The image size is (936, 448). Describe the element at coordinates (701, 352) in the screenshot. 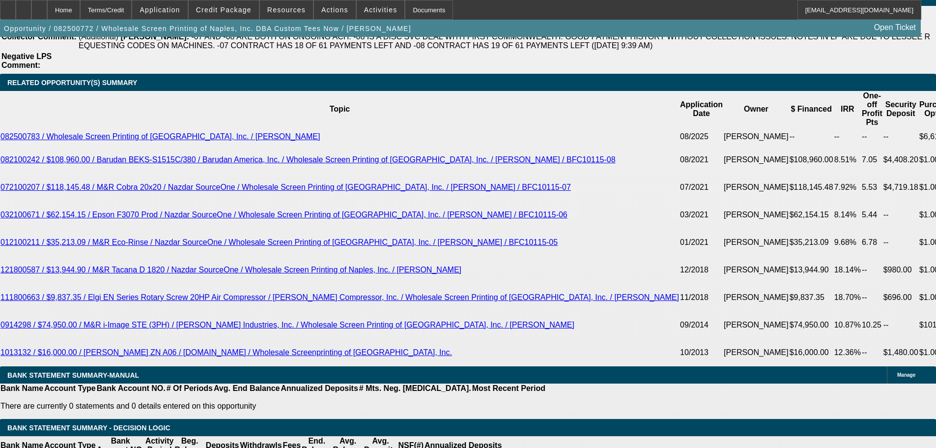

I see `td: 10/2013` at that location.